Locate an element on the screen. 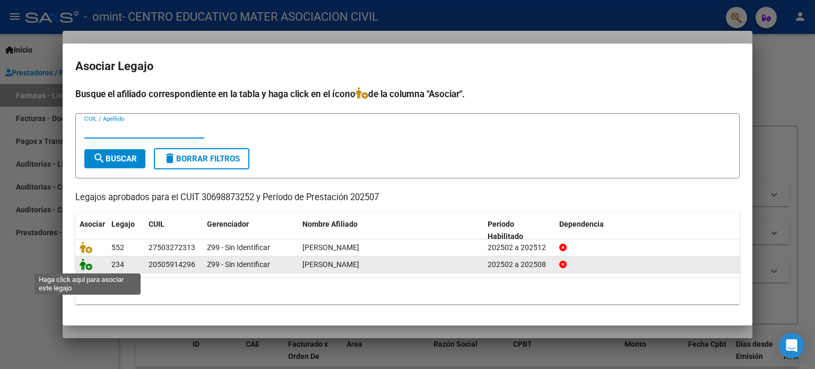  datatable-header-cell: CUIL is located at coordinates (173, 230).